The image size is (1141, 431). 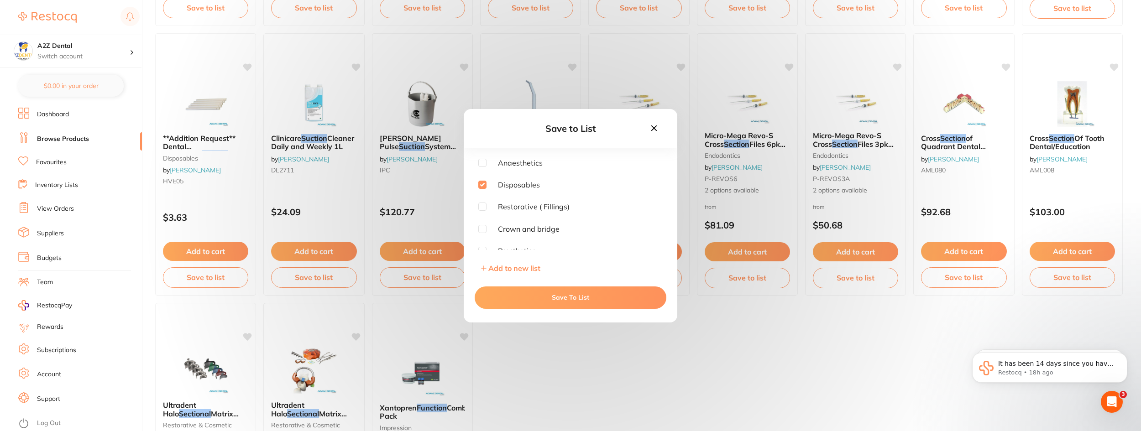 I want to click on span: 3, so click(x=1123, y=395).